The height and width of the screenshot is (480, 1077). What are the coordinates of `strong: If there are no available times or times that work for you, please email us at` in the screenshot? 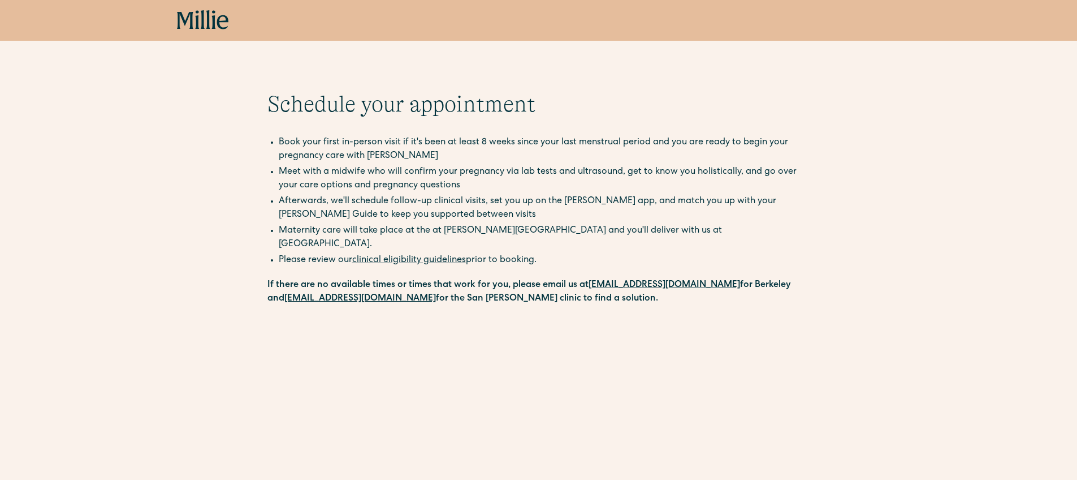 It's located at (428, 285).